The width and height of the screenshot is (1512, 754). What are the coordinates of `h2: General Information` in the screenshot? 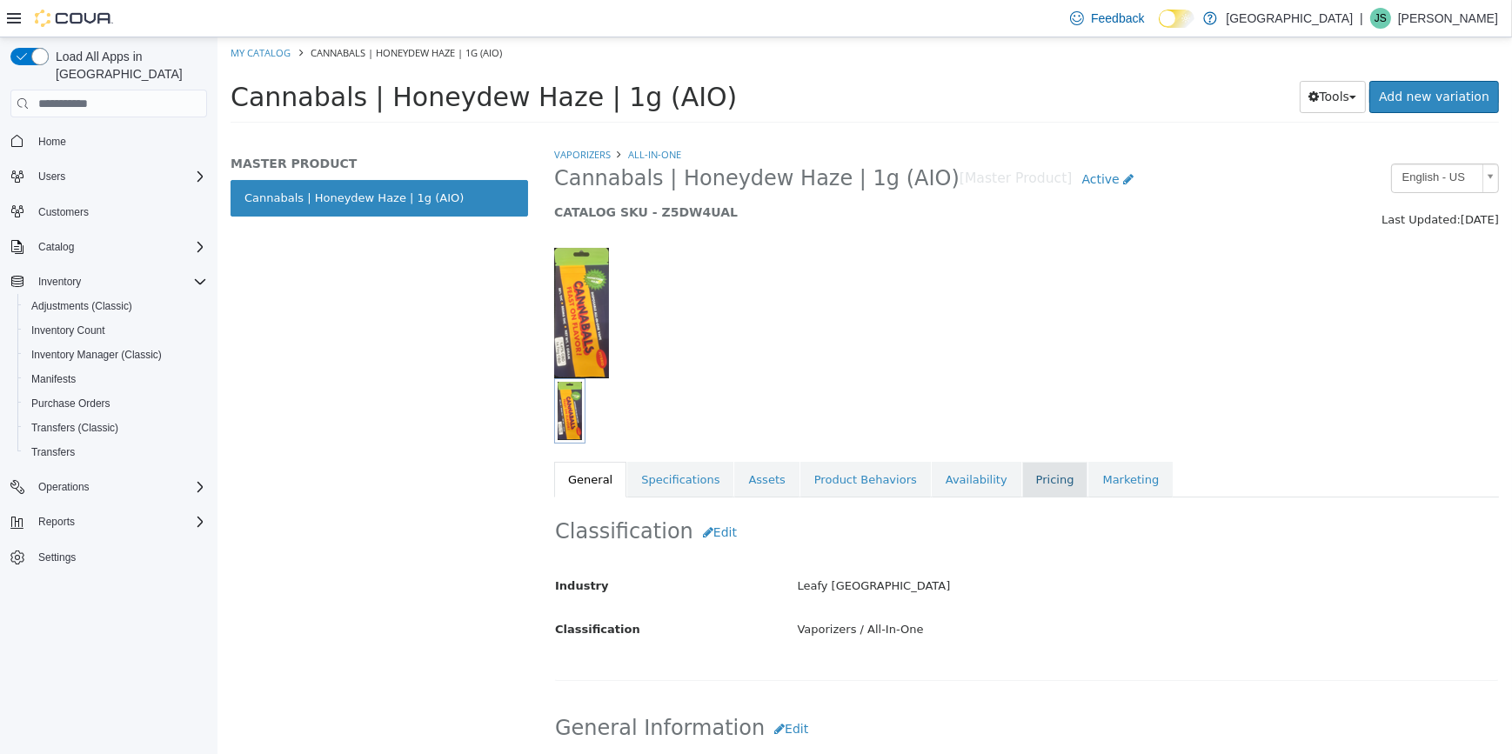 It's located at (809, 692).